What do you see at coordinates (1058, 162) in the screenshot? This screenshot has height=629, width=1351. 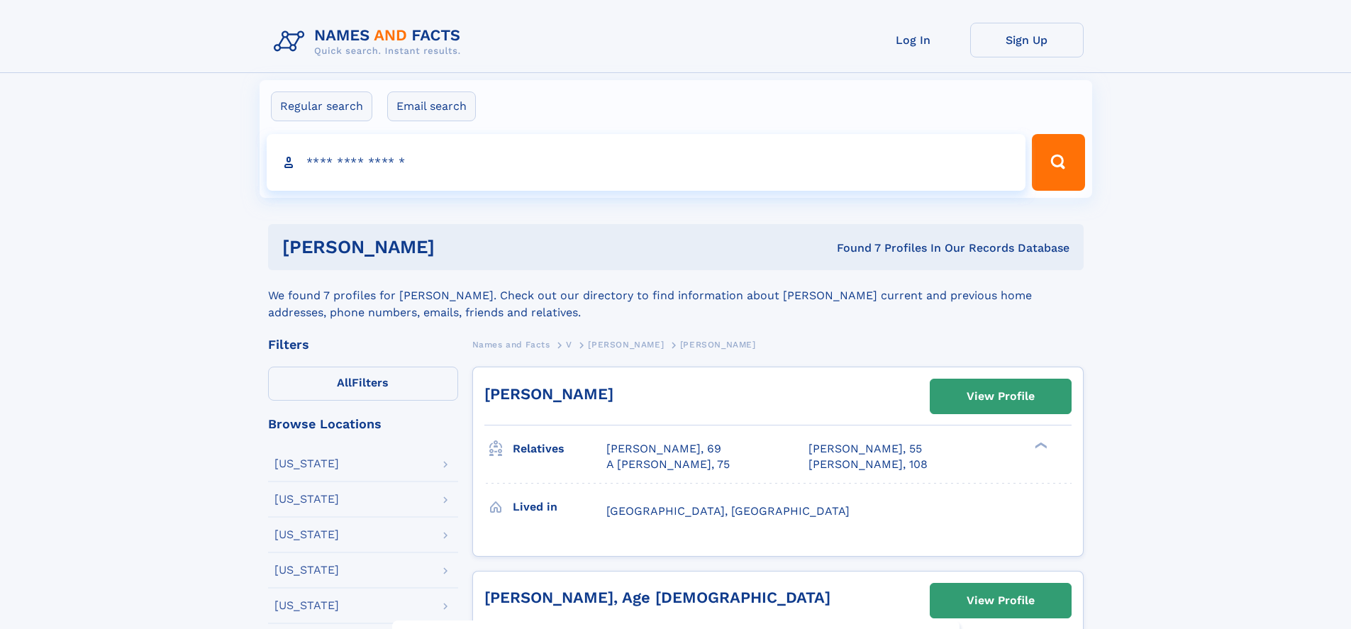 I see `button: Search Button` at bounding box center [1058, 162].